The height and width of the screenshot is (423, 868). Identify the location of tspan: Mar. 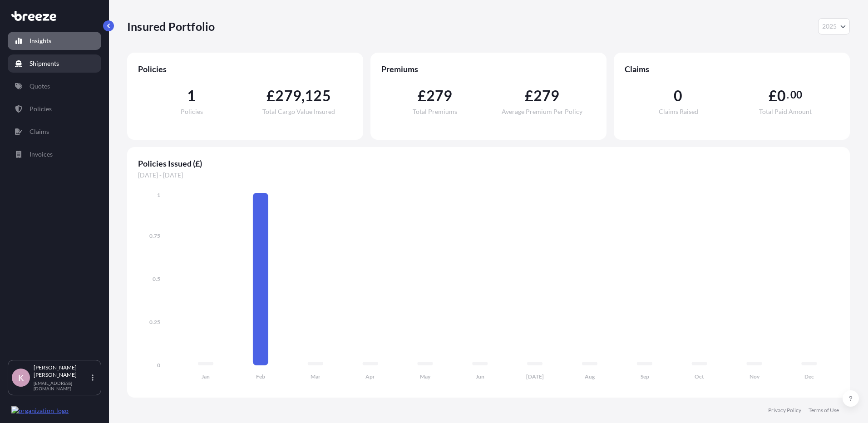
(315, 376).